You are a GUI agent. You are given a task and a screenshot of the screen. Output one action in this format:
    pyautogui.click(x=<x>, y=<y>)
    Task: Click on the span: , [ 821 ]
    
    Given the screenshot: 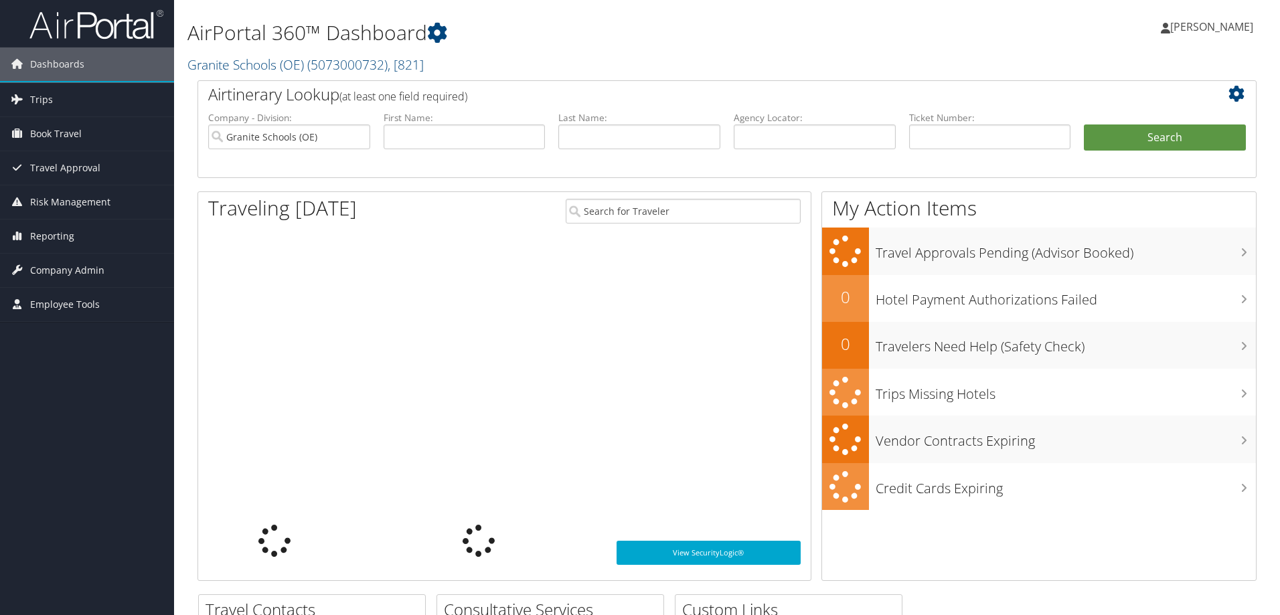 What is the action you would take?
    pyautogui.click(x=406, y=64)
    